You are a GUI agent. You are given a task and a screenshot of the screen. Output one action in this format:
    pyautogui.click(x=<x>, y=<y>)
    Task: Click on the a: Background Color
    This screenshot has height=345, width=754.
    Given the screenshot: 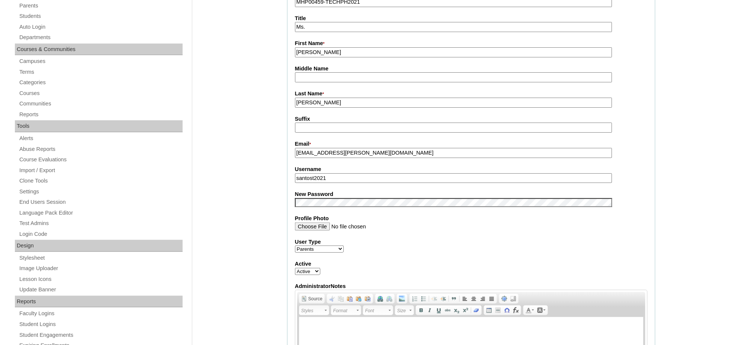 What is the action you would take?
    pyautogui.click(x=542, y=310)
    